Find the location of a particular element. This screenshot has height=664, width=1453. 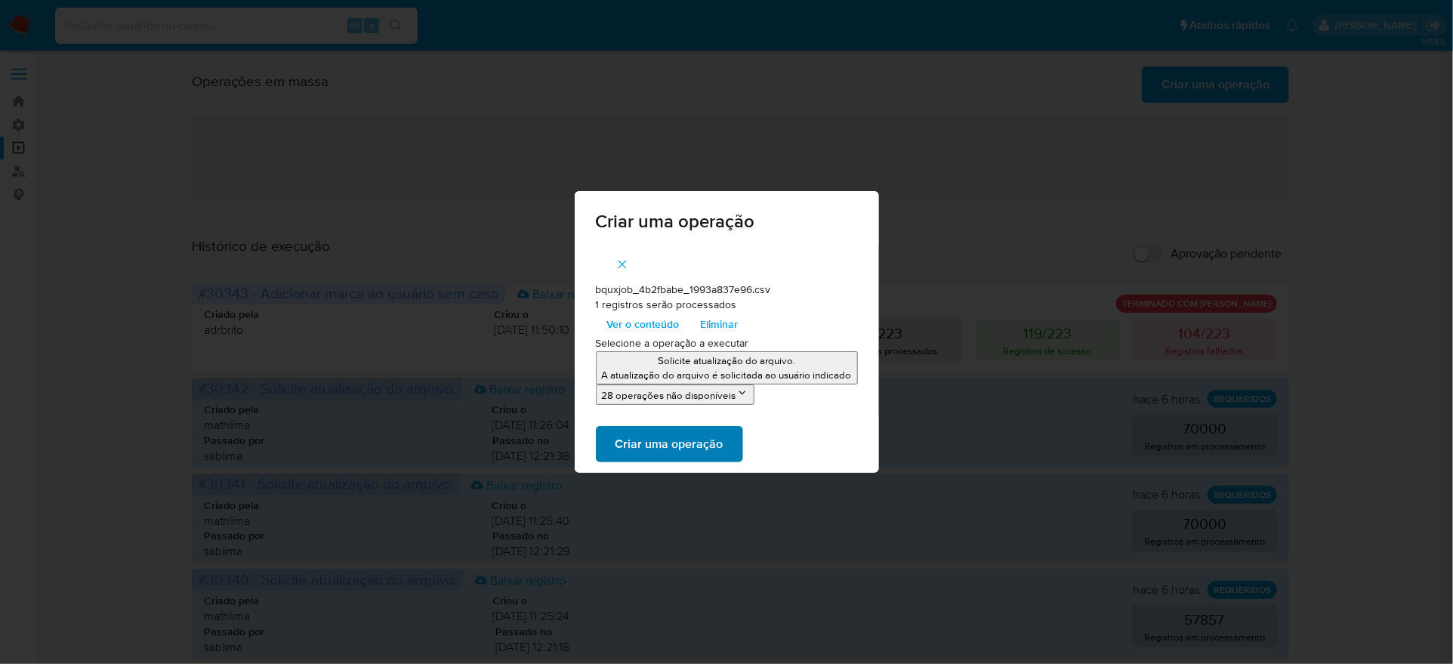

p: Solicite atualização do arquivo. is located at coordinates (726, 360).